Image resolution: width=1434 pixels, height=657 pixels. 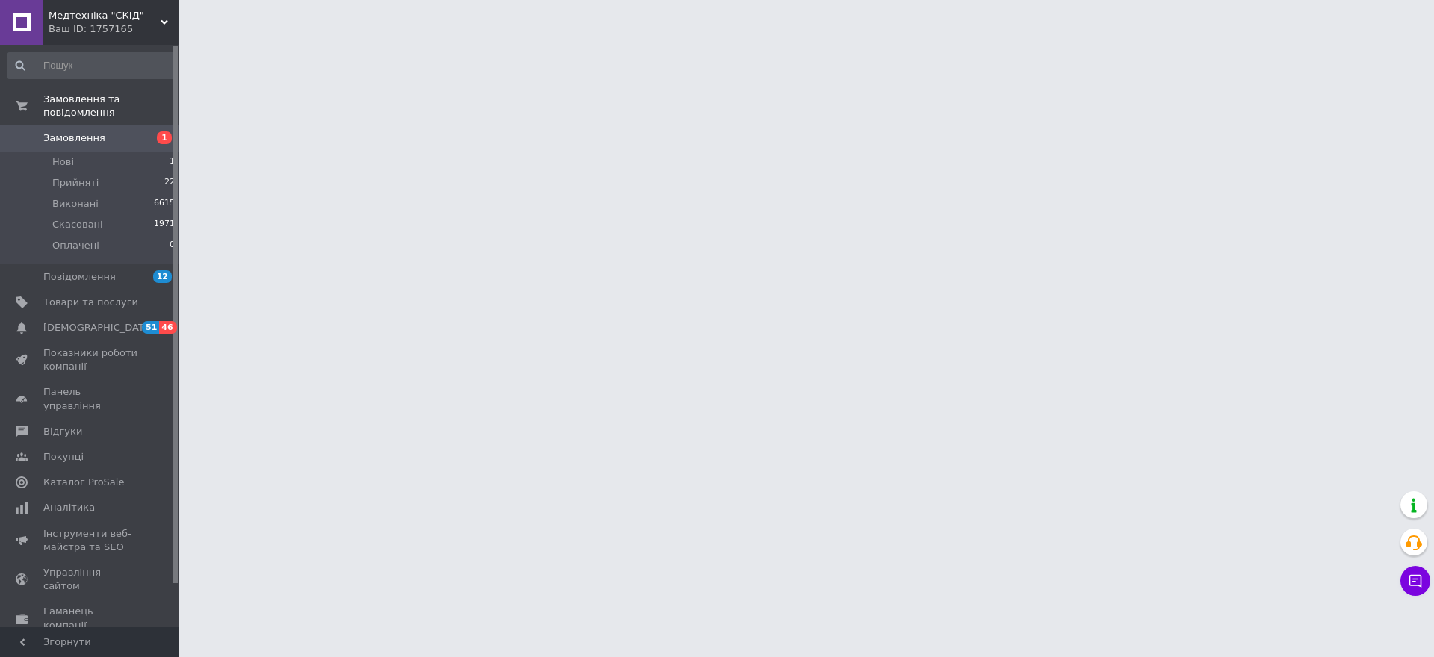 I want to click on span: 1971, so click(x=164, y=225).